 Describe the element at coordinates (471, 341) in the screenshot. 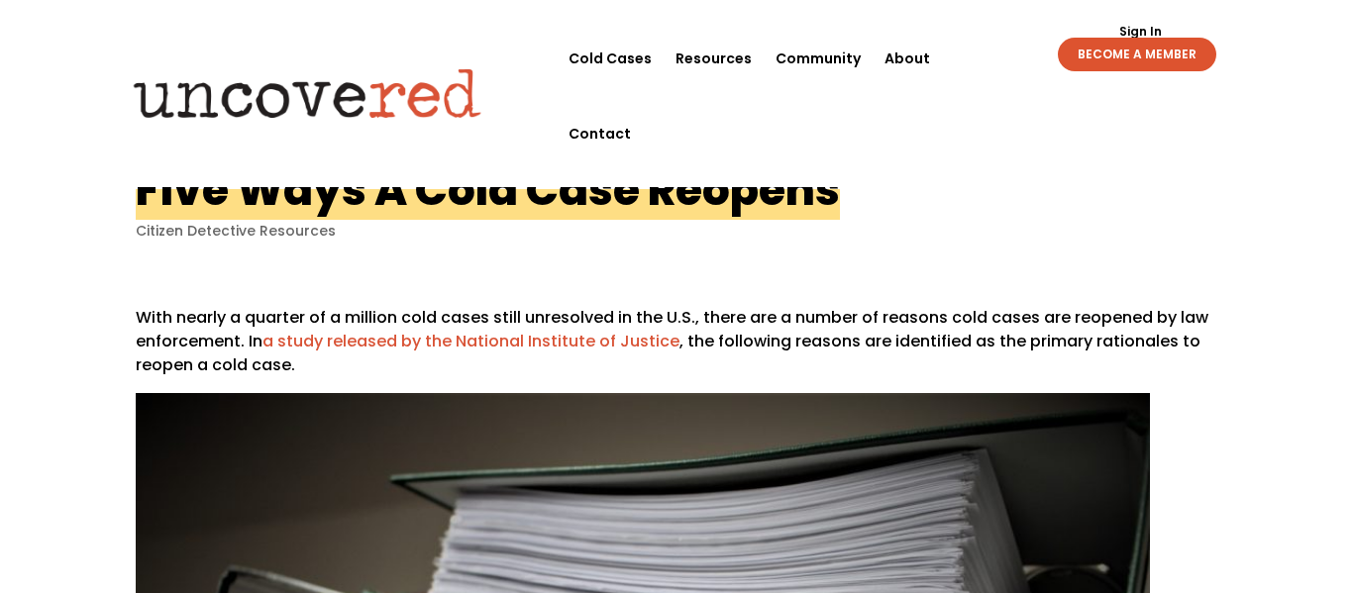

I see `a: a study released by the National Institute of Justice` at that location.